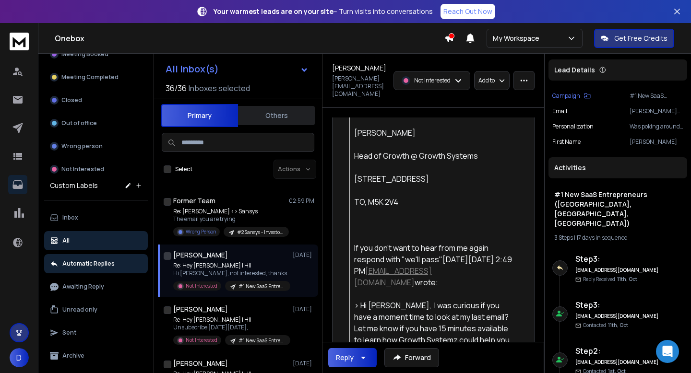 Image resolution: width=691 pixels, height=373 pixels. What do you see at coordinates (96, 241) in the screenshot?
I see `button: All` at bounding box center [96, 241].